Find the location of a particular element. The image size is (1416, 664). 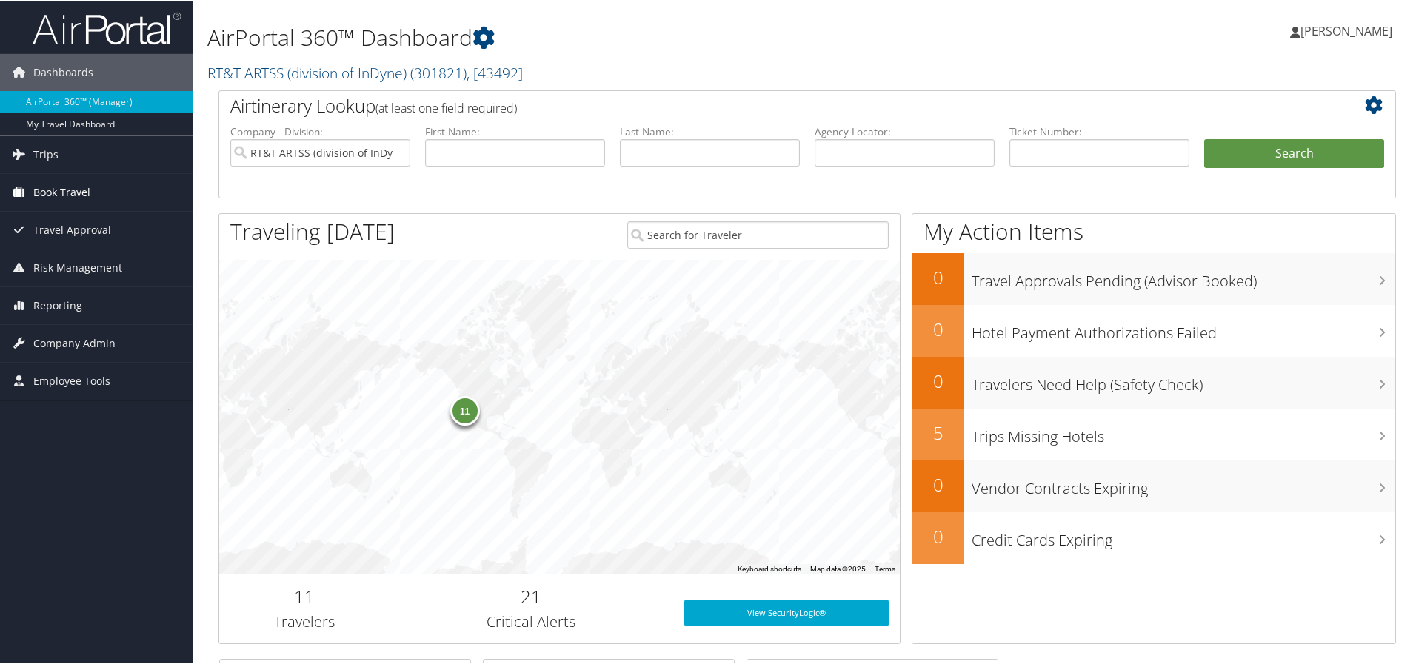

h3: Travelers is located at coordinates (304, 620).